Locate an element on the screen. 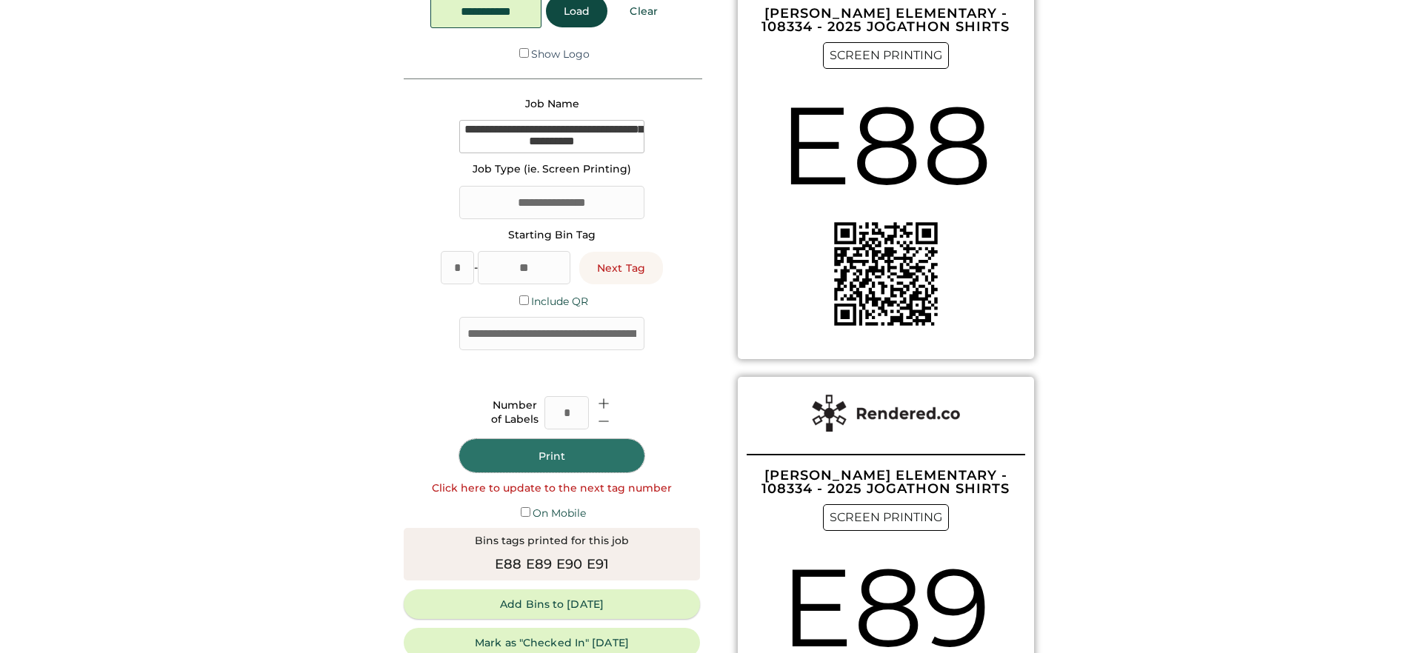 The width and height of the screenshot is (1420, 653). div: Bins tags printed for this job is located at coordinates (552, 541).